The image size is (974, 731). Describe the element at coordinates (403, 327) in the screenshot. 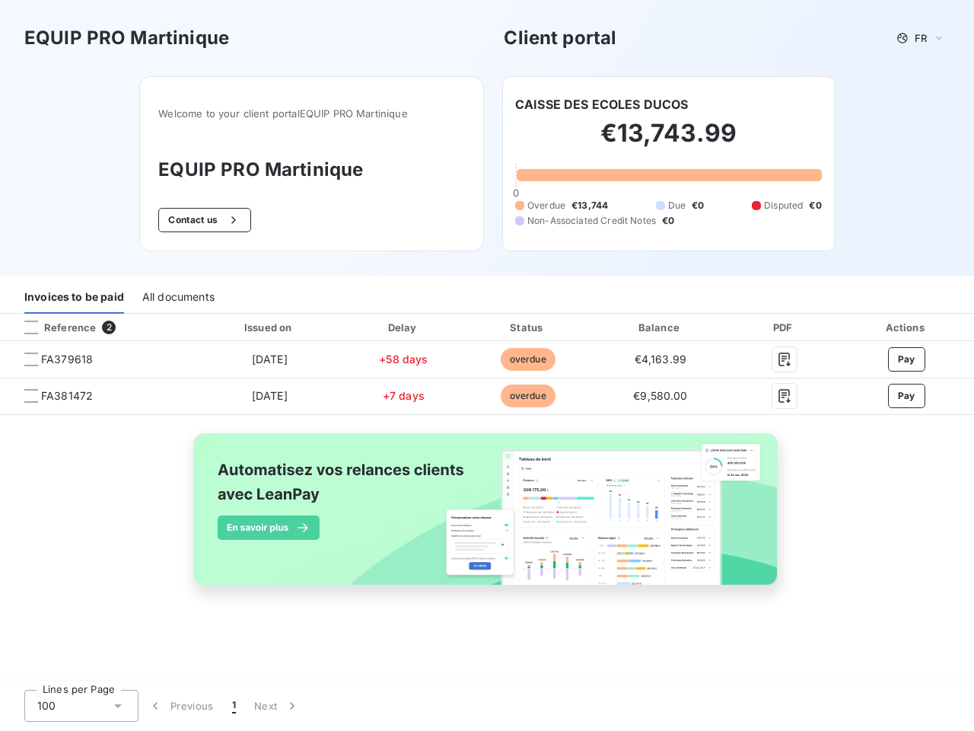

I see `div: Delay` at that location.